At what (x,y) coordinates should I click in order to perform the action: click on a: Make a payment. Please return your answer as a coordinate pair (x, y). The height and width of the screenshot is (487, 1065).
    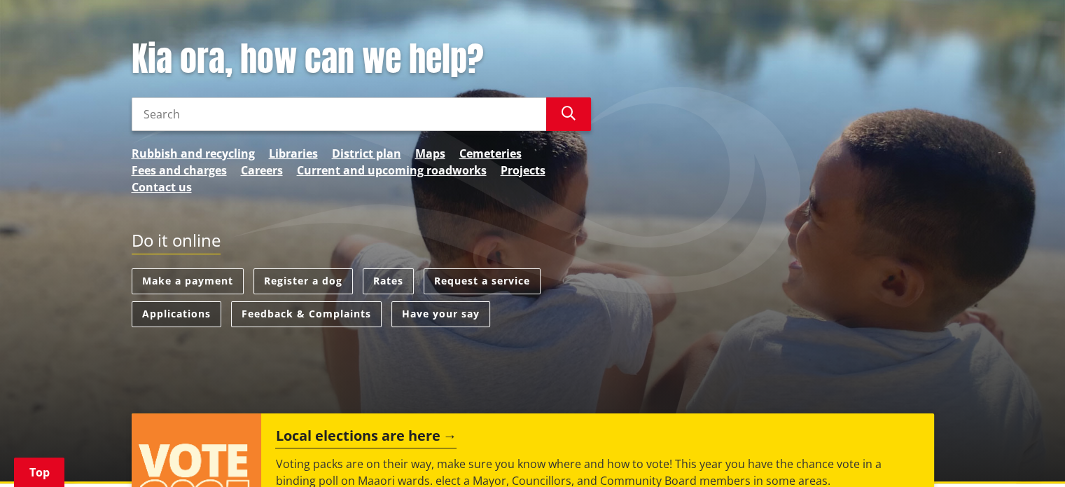
    Looking at the image, I should click on (188, 281).